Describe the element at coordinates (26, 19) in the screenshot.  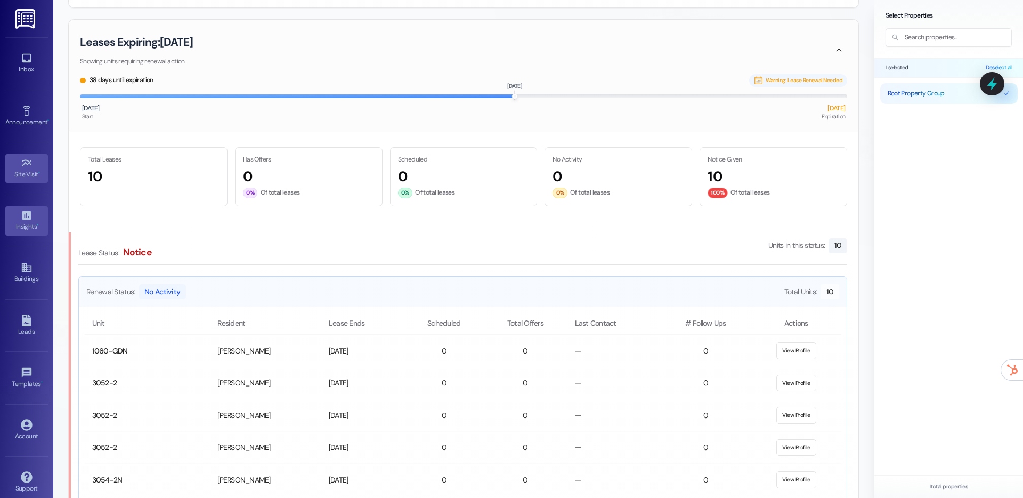
I see `img: ResiDesk Logo` at that location.